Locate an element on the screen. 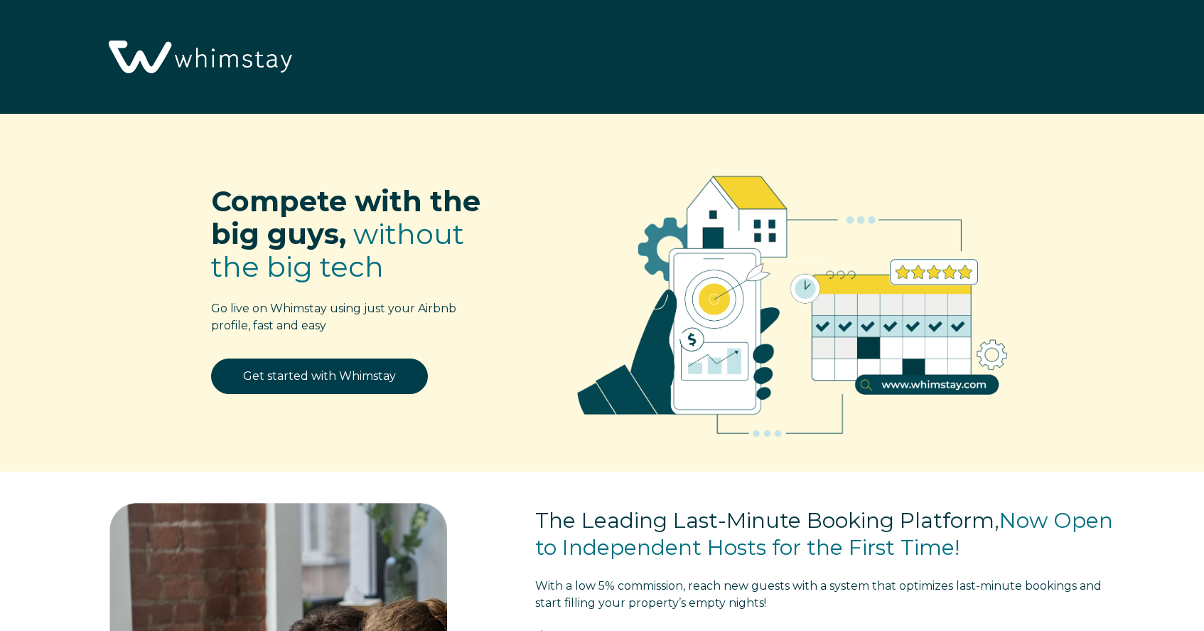 The height and width of the screenshot is (631, 1204). span: With a low 5% commission, reach new guests with a system that optimizes last-minute bookings and s is located at coordinates (818, 594).